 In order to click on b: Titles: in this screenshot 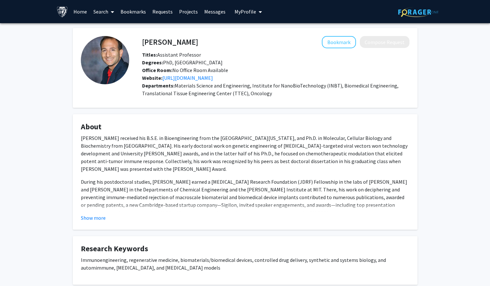, I will do `click(149, 55)`.